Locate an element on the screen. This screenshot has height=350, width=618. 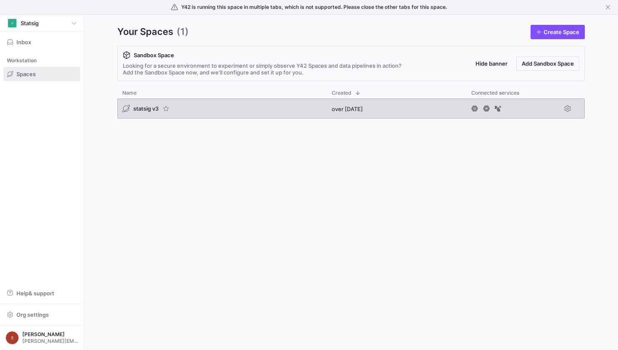
span: Statsig is located at coordinates (29, 23).